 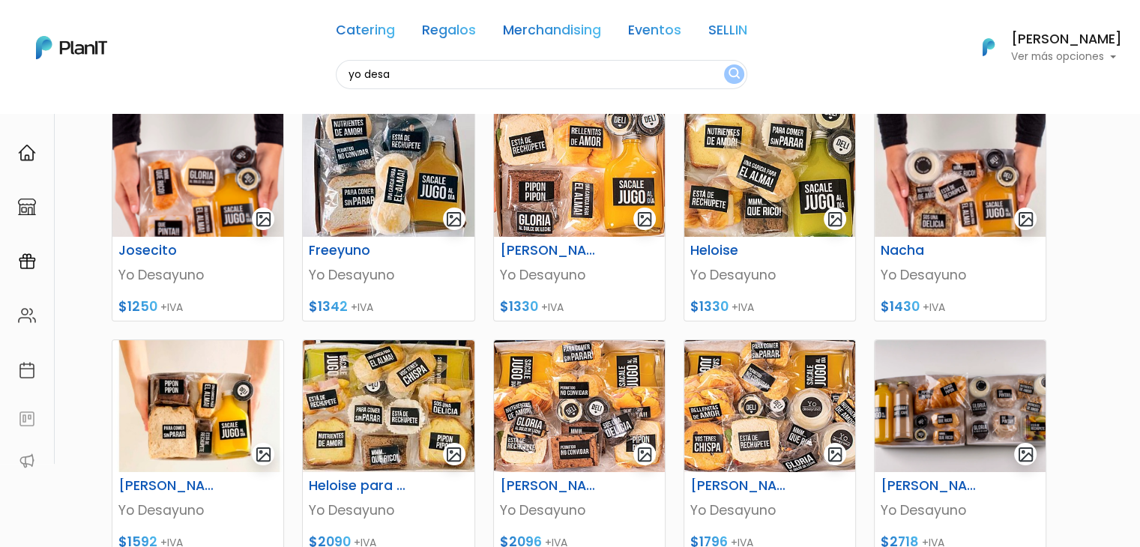 I want to click on img: user_d58e13f531133c46cb30575f4d864daf.jpeg, so click(x=151, y=90).